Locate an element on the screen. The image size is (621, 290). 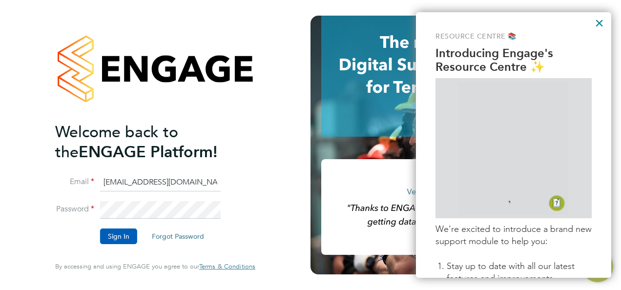
span: By accessing and using ENGAGE you agree to our is located at coordinates (155, 266).